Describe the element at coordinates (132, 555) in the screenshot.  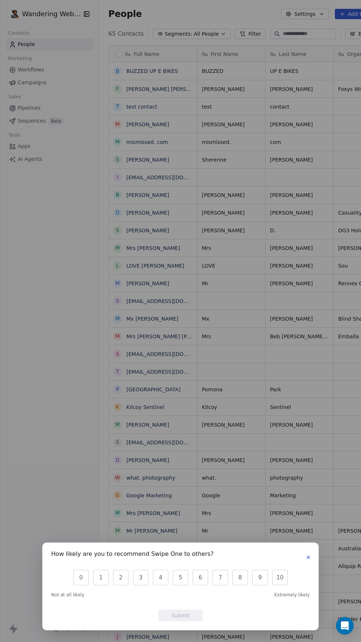
I see `h1: How likely are you to recommend Swipe One to others?` at that location.